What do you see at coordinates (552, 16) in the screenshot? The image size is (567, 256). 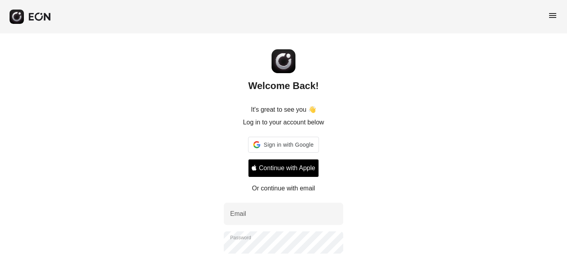 I see `span: menu` at bounding box center [552, 16].